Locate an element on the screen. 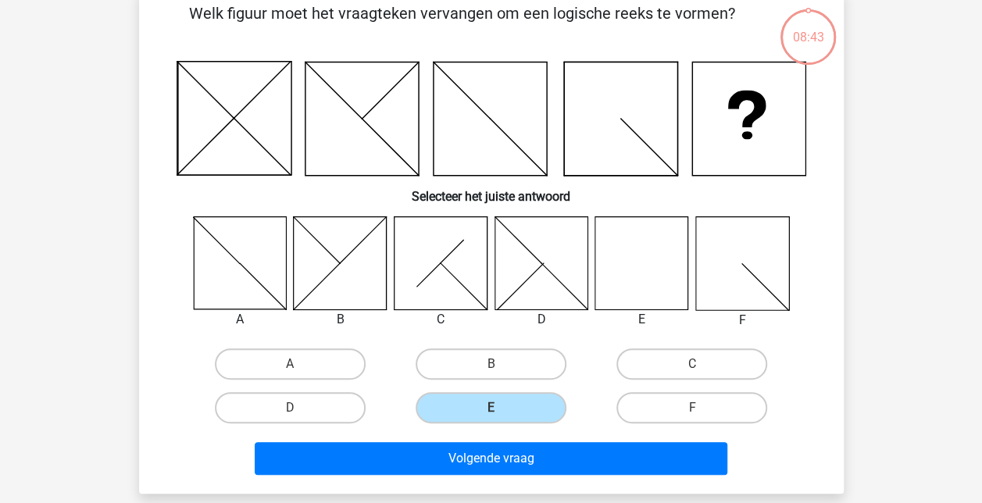  div: 08:43 is located at coordinates (808, 27).